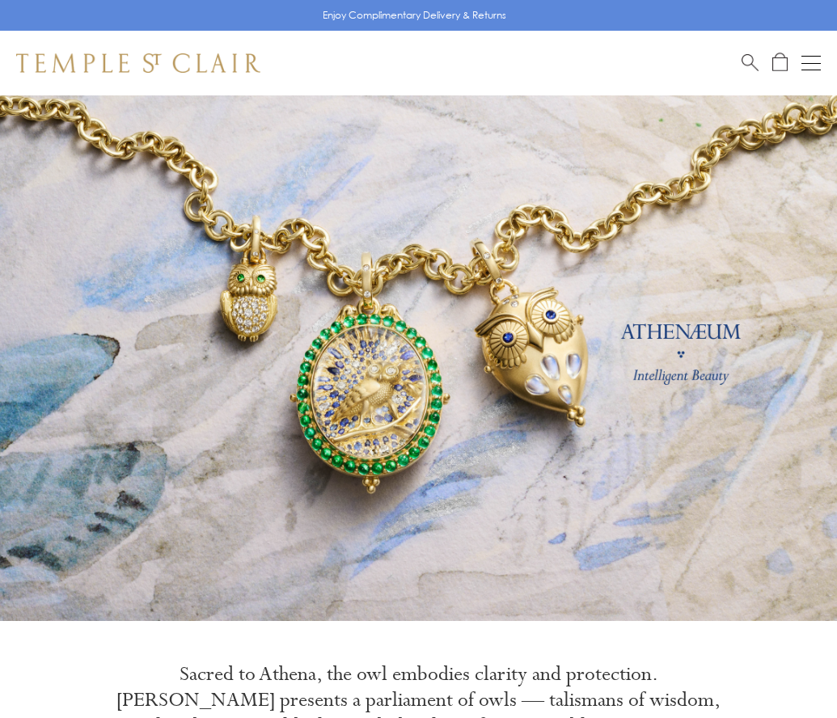 This screenshot has height=718, width=837. What do you see at coordinates (138, 63) in the screenshot?
I see `img: Temple St. Clair` at bounding box center [138, 63].